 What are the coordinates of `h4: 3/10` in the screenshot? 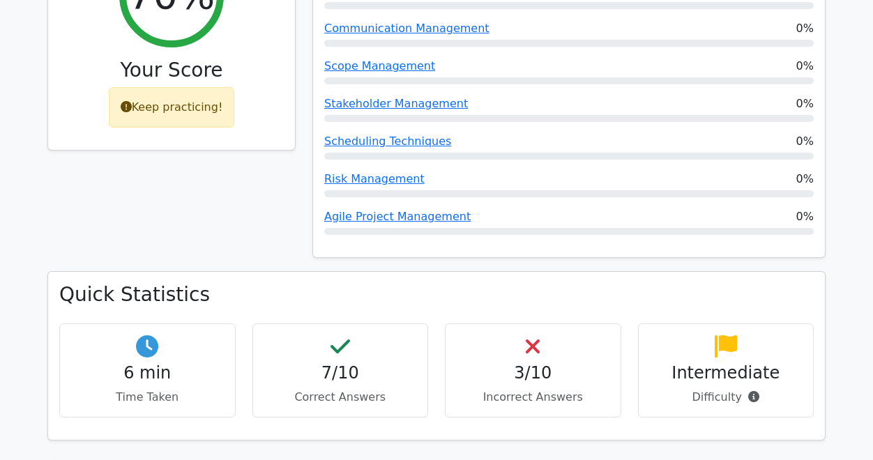 It's located at (533, 373).